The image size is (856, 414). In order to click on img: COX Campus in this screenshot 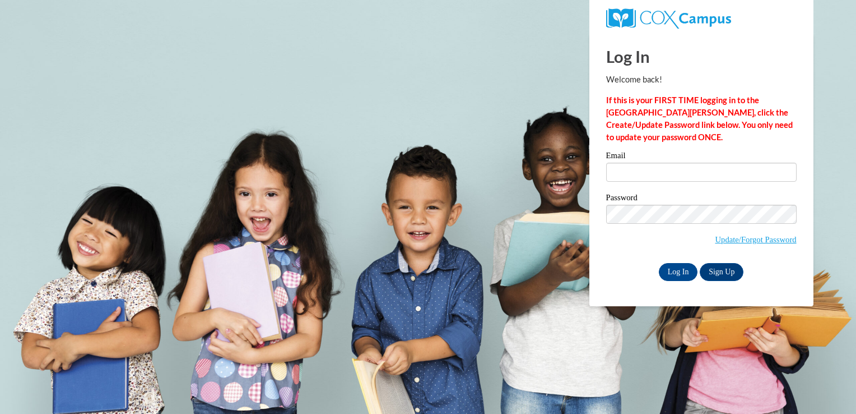, I will do `click(669, 18)`.